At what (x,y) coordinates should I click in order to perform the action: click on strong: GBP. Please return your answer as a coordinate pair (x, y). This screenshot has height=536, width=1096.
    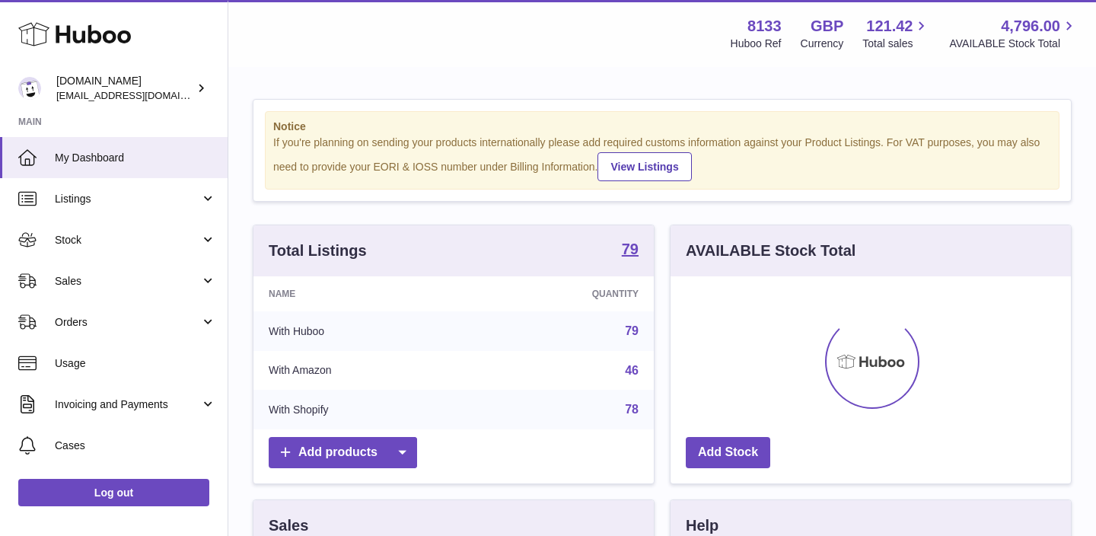
    Looking at the image, I should click on (827, 26).